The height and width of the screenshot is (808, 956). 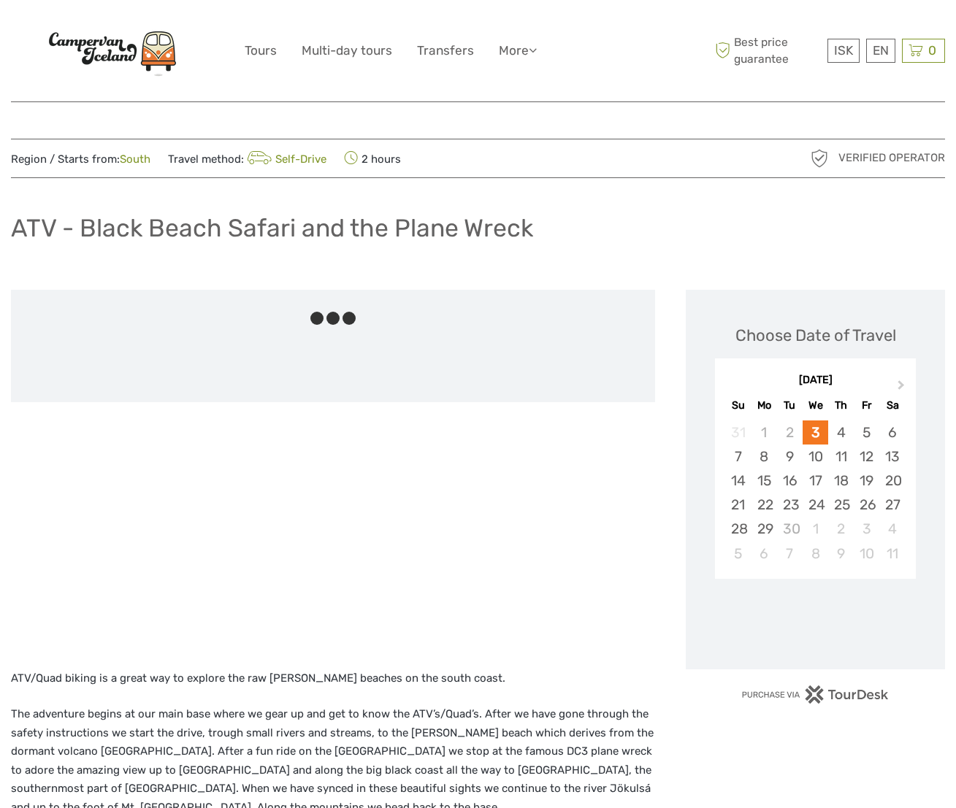 I want to click on div: Choose Sunday, September 28th, 2025, so click(x=737, y=529).